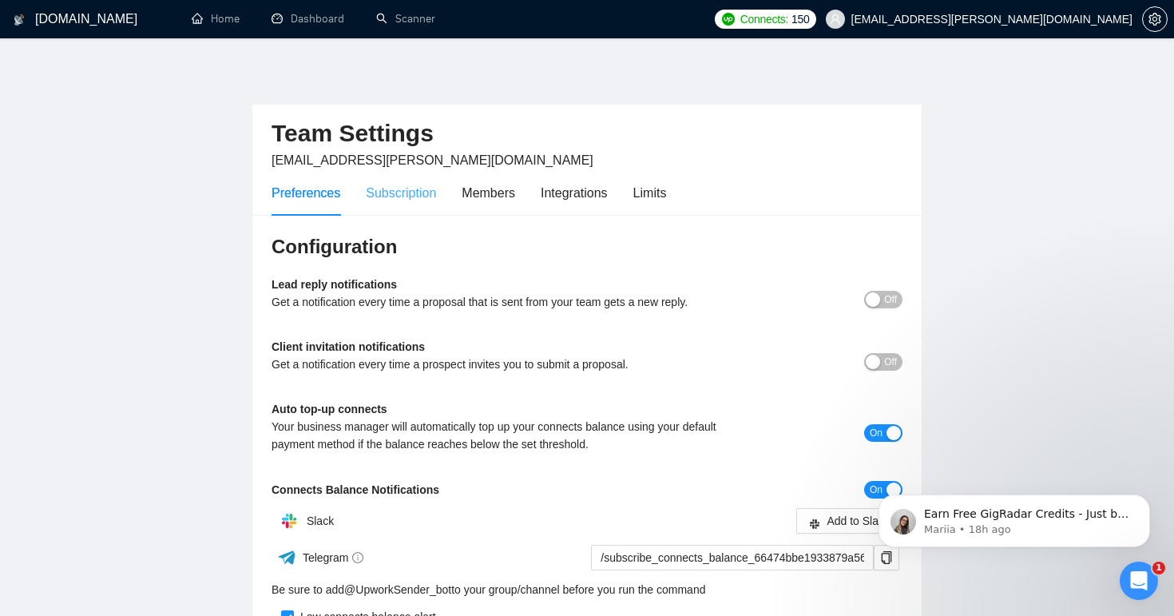 This screenshot has height=616, width=1174. What do you see at coordinates (858, 521) in the screenshot?
I see `span: Add to Slack` at bounding box center [858, 521].